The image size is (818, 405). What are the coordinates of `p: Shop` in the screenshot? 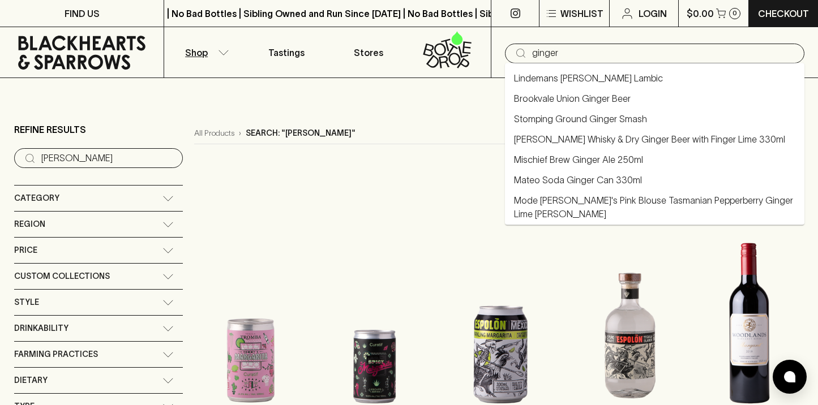 It's located at (196, 53).